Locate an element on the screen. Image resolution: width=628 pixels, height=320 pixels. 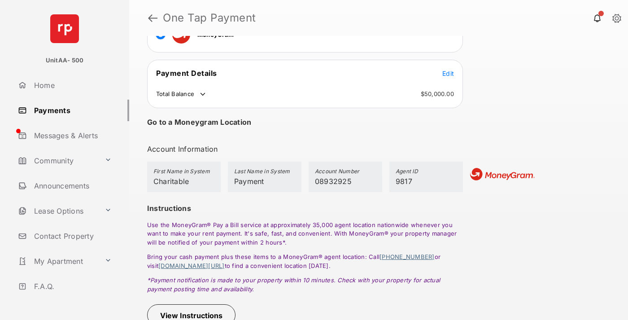
a: Contact Property is located at coordinates (72, 236).